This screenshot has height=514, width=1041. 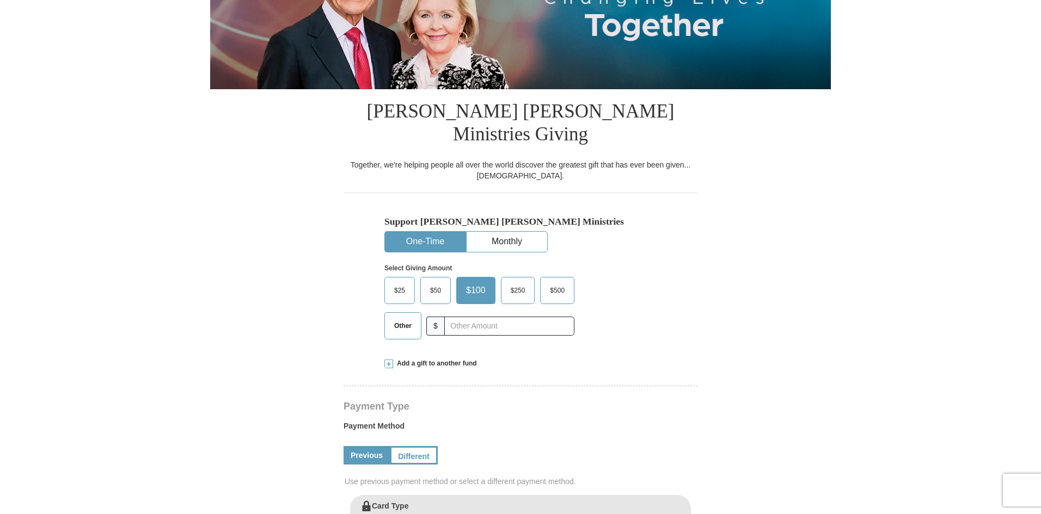 What do you see at coordinates (518, 291) in the screenshot?
I see `span: $250` at bounding box center [518, 291].